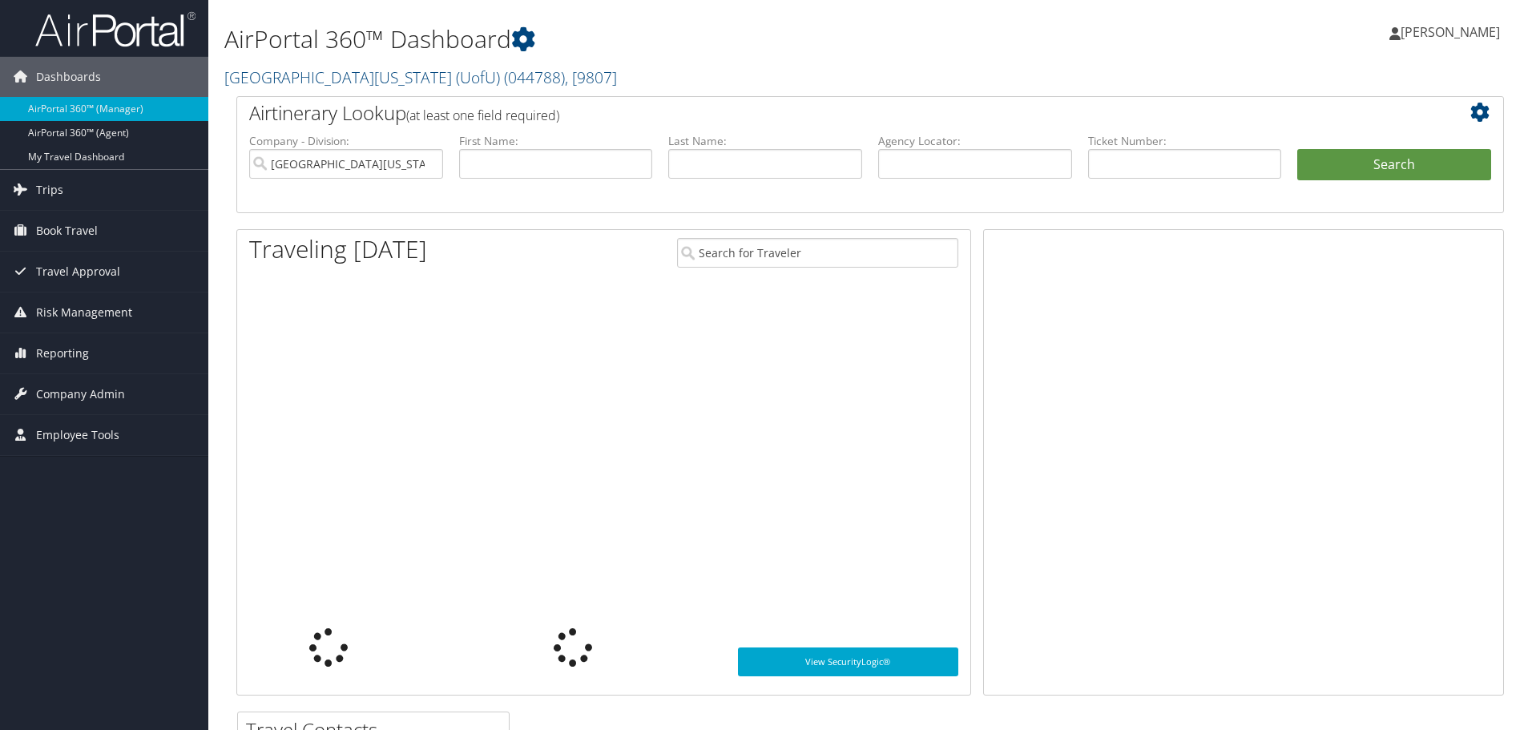  I want to click on input: Search for Traveler, so click(817, 252).